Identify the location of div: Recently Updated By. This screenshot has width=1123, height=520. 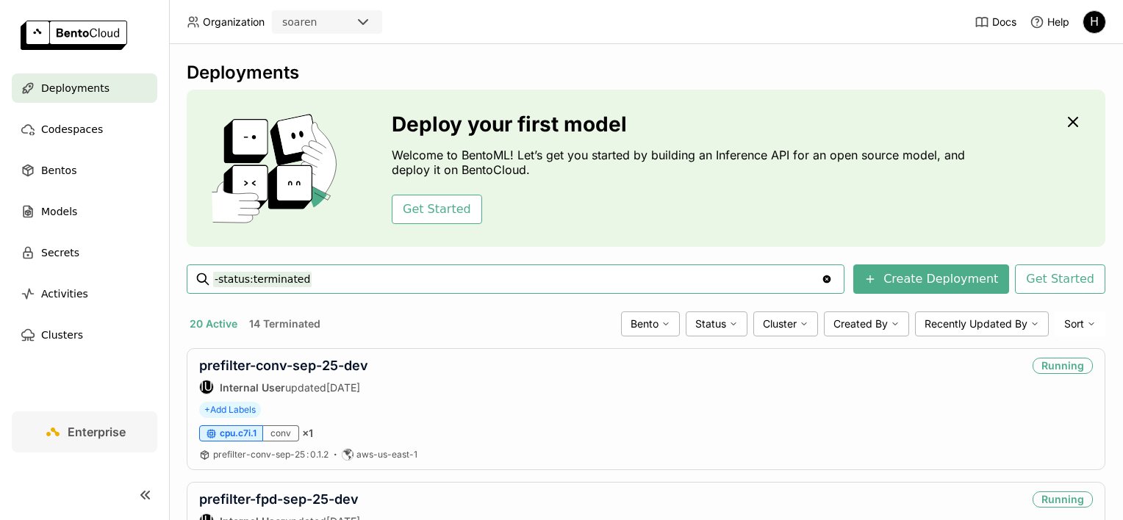
(982, 324).